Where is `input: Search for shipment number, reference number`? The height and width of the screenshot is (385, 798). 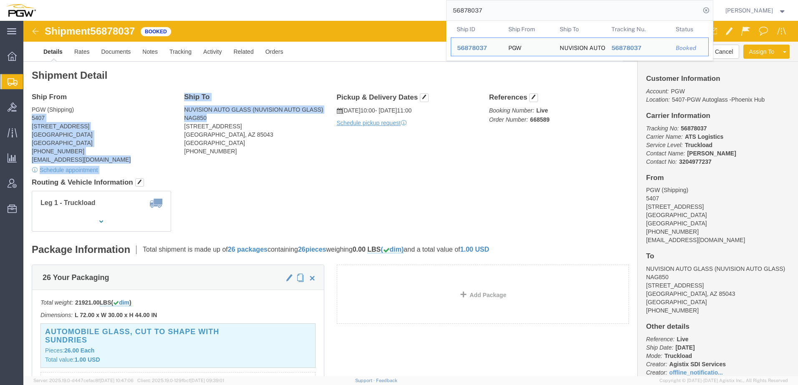
input: Search for shipment number, reference number is located at coordinates (573, 10).